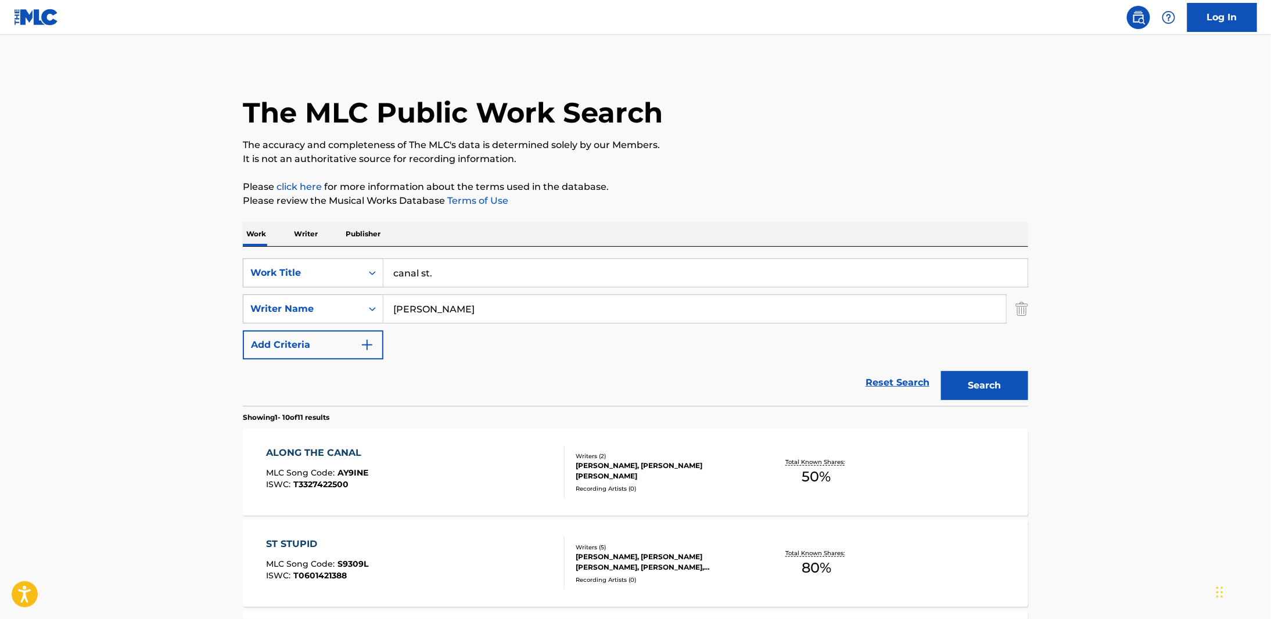  What do you see at coordinates (1139, 17) in the screenshot?
I see `a: Public Search` at bounding box center [1139, 17].